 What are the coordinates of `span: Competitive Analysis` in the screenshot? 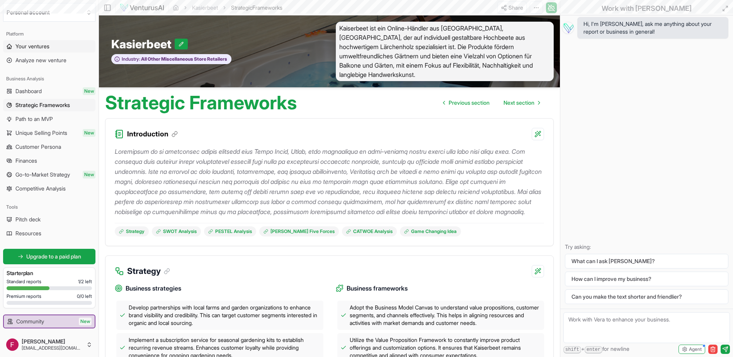 It's located at (41, 189).